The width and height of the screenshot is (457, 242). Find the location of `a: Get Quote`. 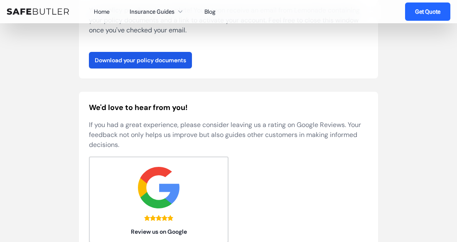

a: Get Quote is located at coordinates (428, 12).